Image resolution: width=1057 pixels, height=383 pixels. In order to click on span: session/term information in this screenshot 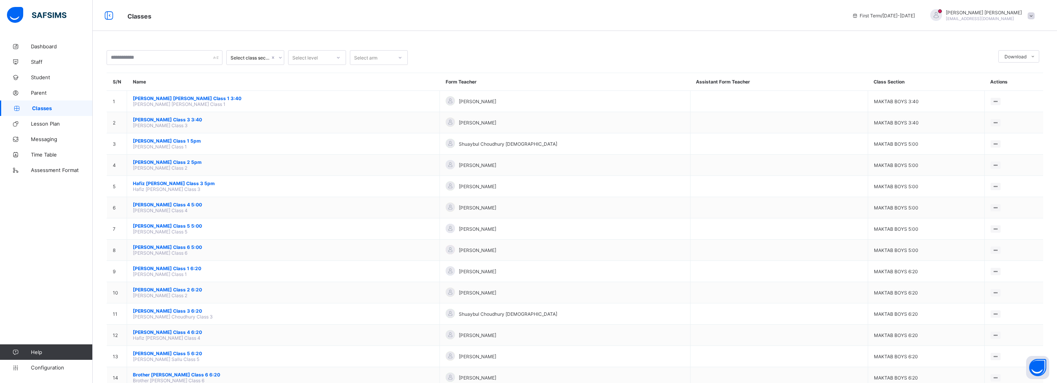, I will do `click(883, 15)`.